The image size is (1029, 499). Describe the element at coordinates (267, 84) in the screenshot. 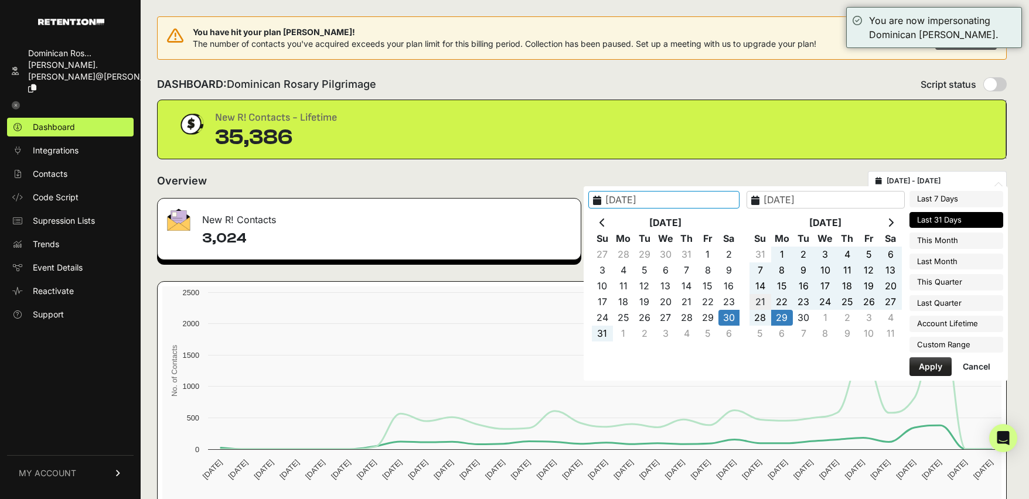

I see `h2: DASHBOARD:` at that location.